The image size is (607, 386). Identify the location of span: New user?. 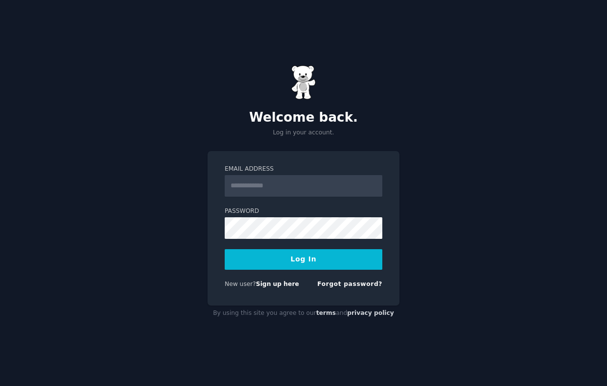
(241, 284).